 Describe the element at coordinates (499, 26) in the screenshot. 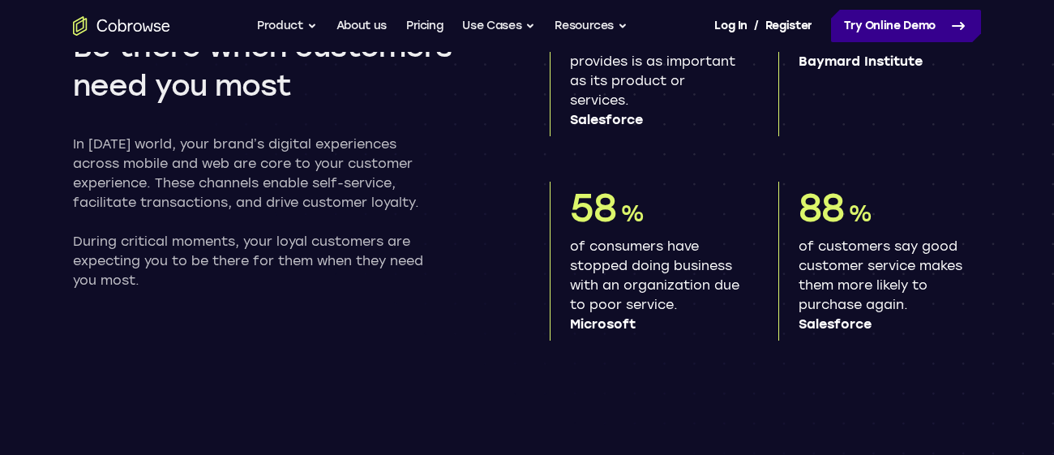

I see `button: Use Cases` at that location.